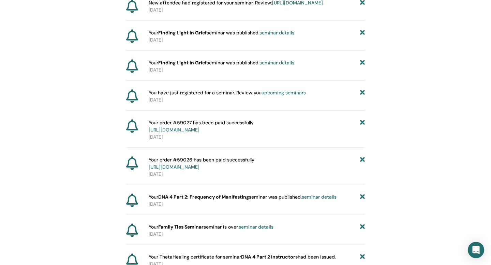 The width and height of the screenshot is (491, 265). I want to click on a: upcoming seminars, so click(283, 93).